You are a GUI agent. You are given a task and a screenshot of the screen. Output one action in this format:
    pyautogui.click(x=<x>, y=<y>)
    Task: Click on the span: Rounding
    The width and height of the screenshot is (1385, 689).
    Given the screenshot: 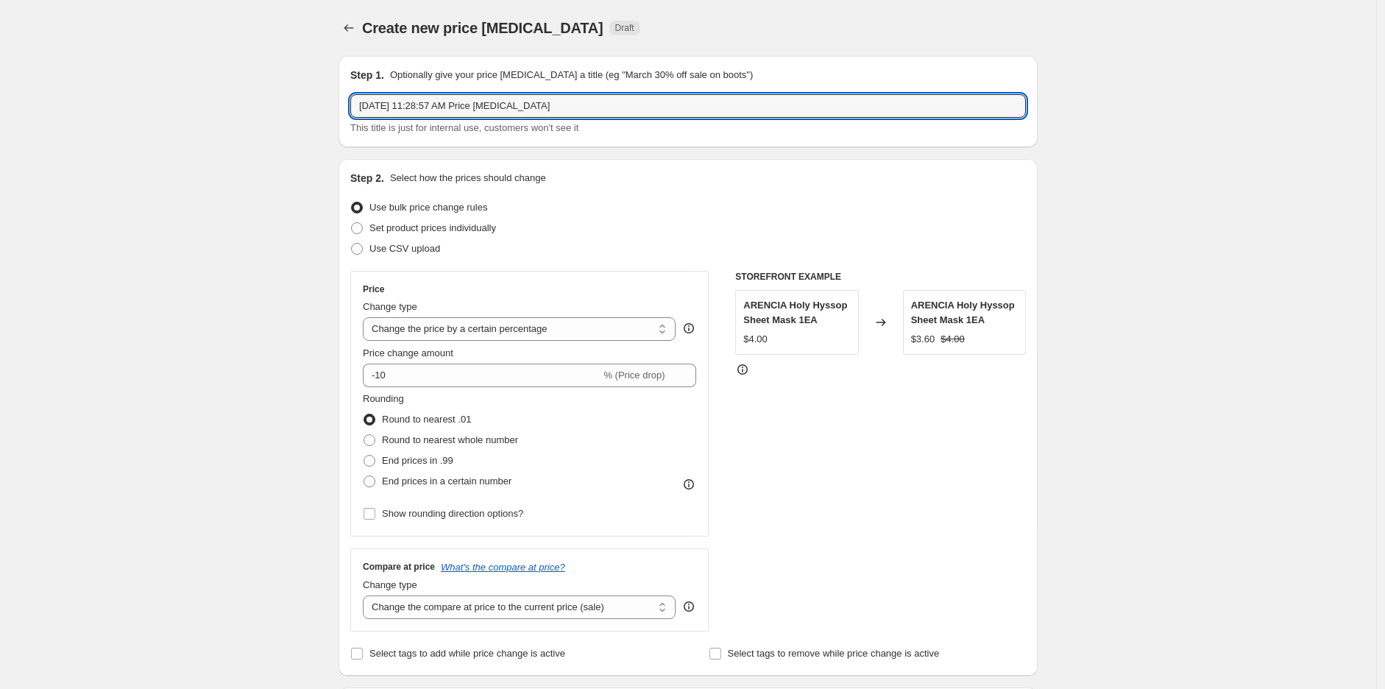 What is the action you would take?
    pyautogui.click(x=383, y=398)
    